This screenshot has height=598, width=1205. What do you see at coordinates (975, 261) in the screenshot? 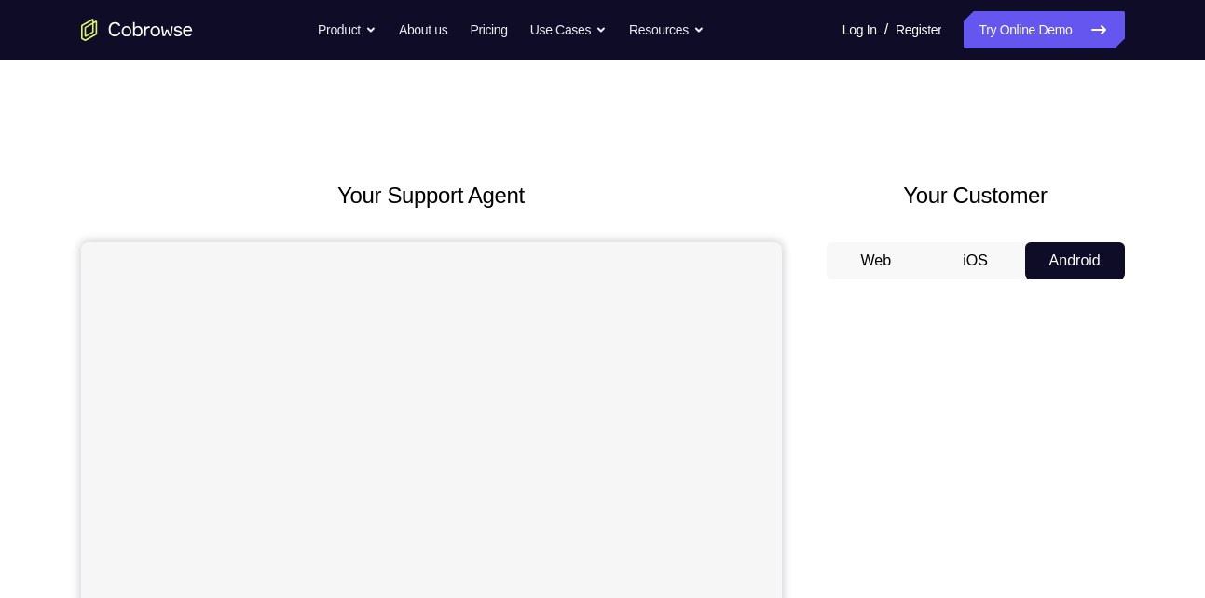
I see `button: iOS` at bounding box center [975, 261].